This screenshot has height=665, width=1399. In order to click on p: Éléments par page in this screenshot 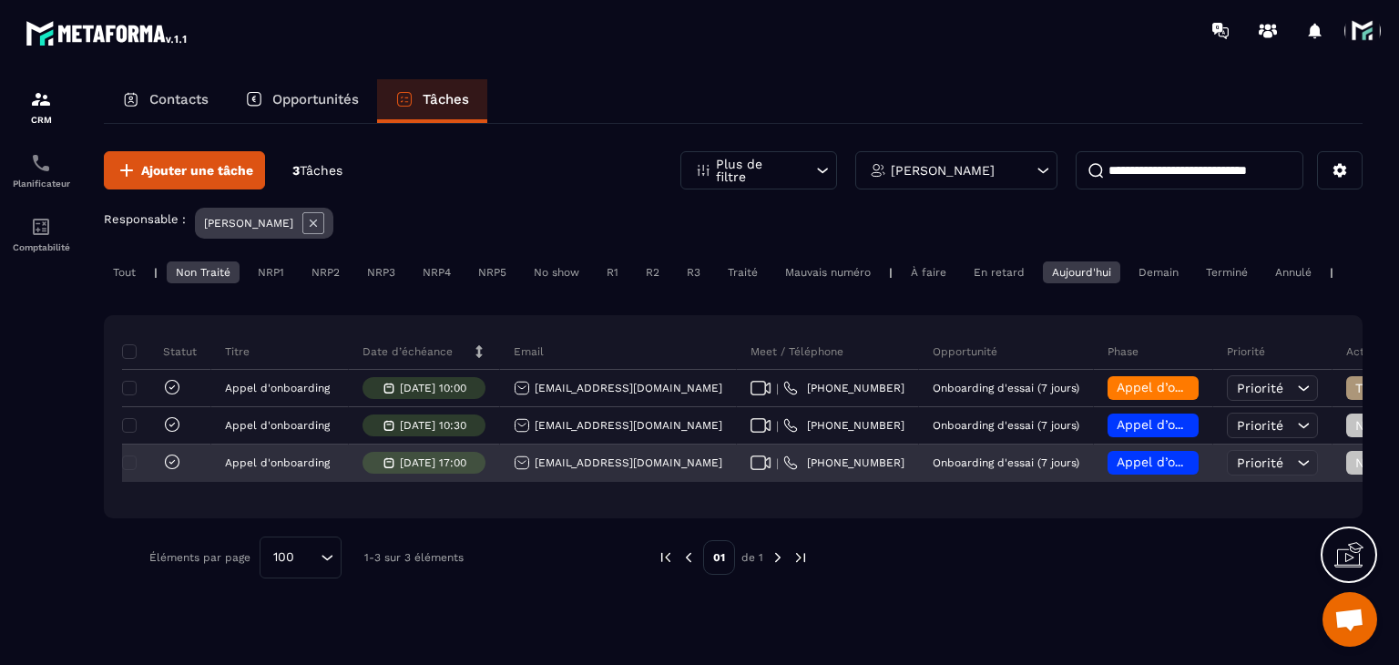, I will do `click(199, 557)`.